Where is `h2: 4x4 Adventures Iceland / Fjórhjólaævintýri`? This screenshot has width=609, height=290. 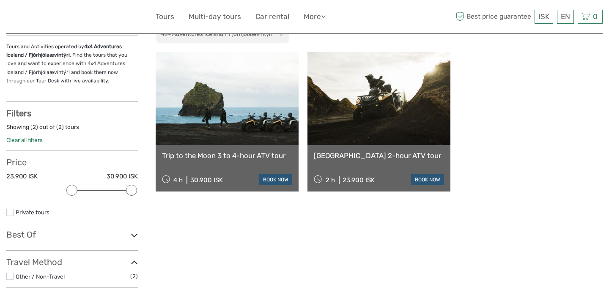 h2: 4x4 Adventures Iceland / Fjórhjólaævintýri is located at coordinates (216, 34).